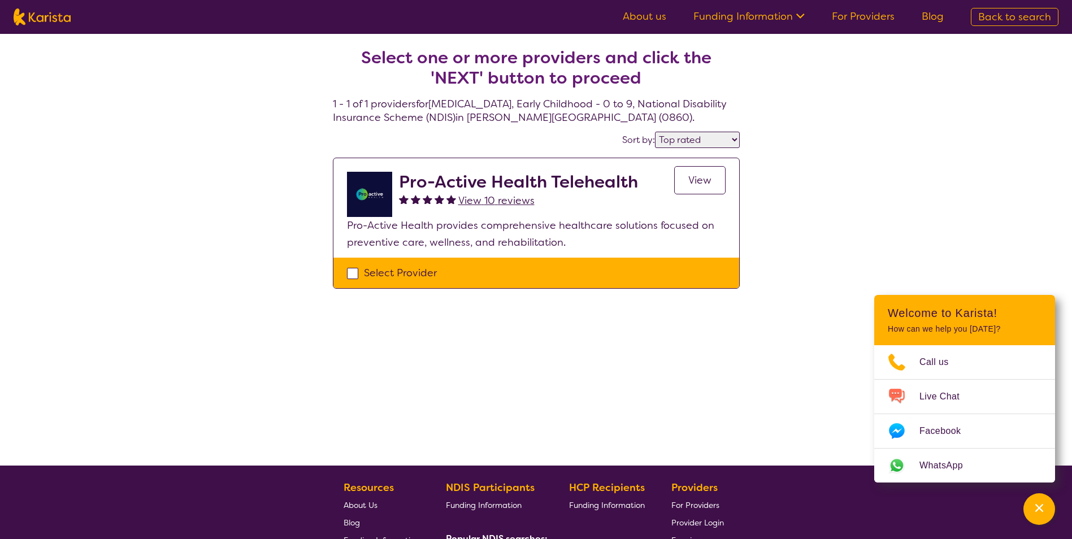 This screenshot has height=539, width=1072. I want to click on ul: Choose channel, so click(964, 413).